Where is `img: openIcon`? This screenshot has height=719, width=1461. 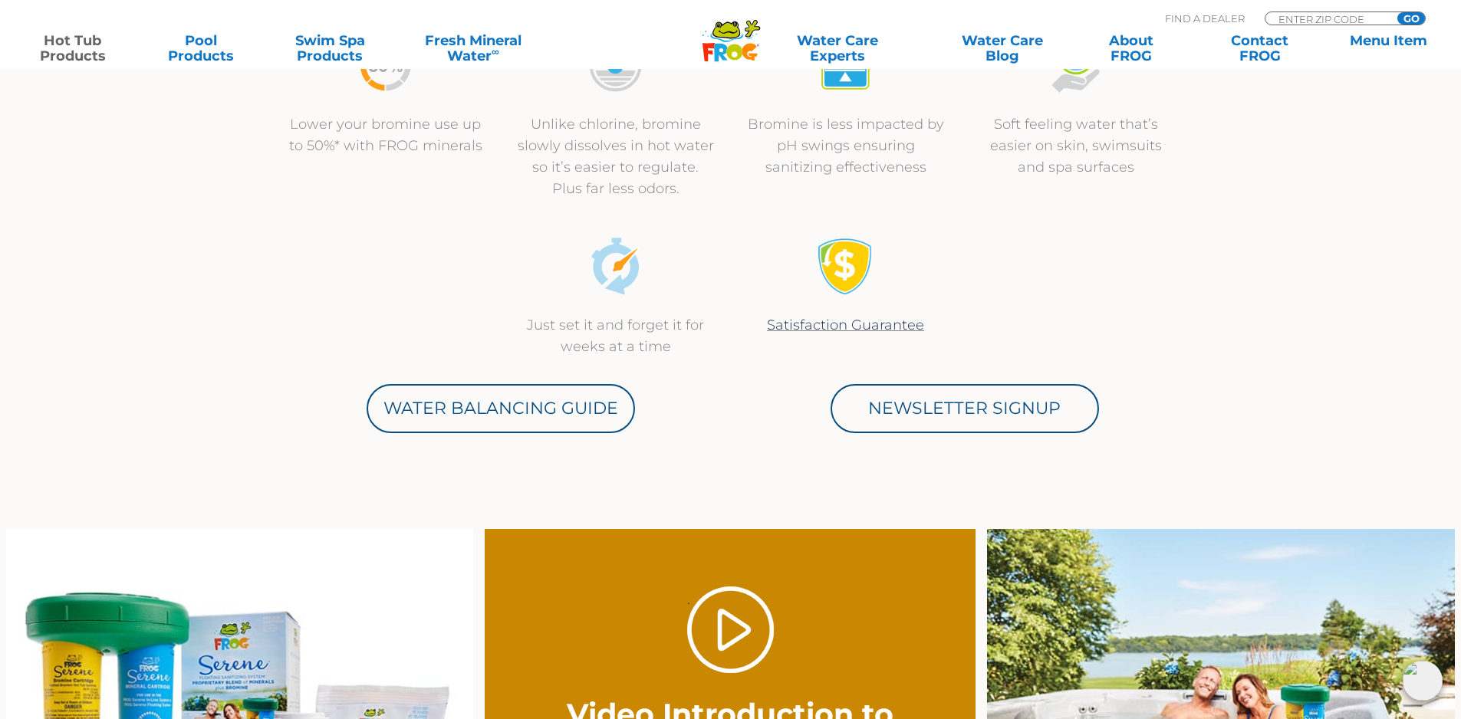 img: openIcon is located at coordinates (1422, 681).